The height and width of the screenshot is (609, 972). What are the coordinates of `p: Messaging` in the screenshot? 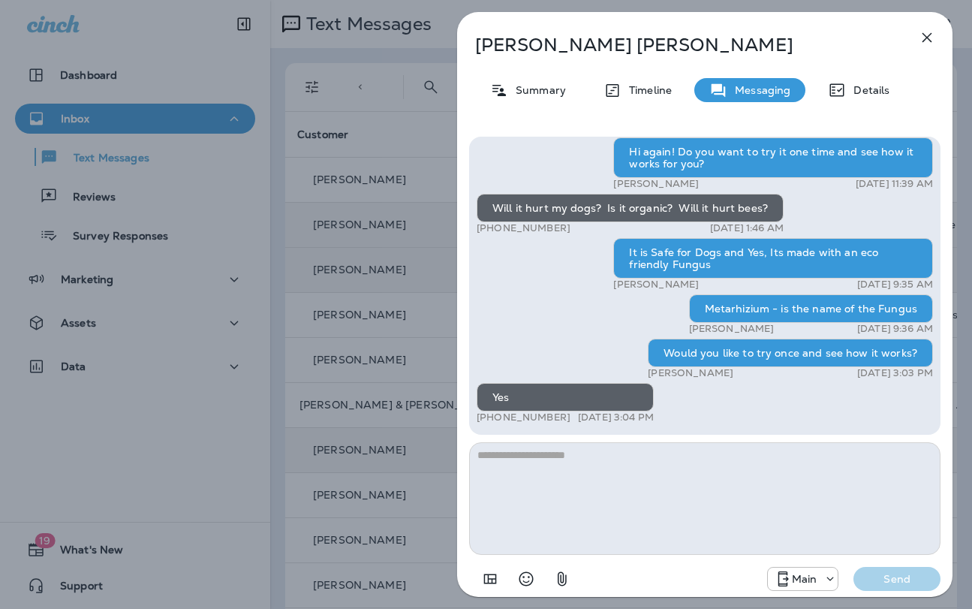 It's located at (759, 90).